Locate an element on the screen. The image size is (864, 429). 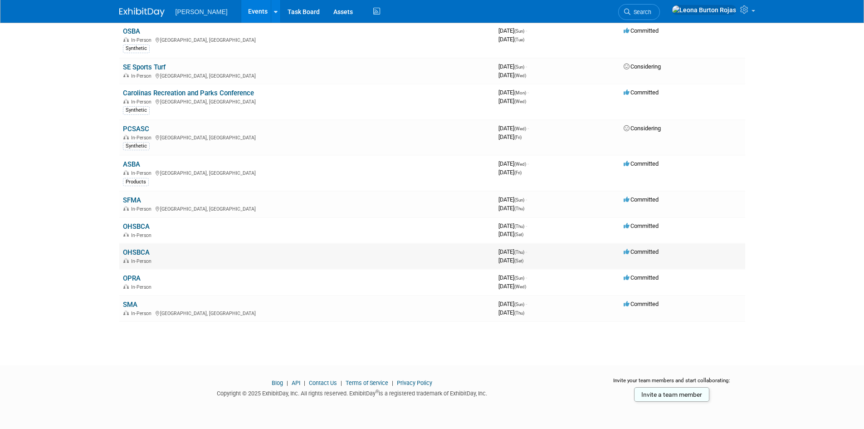
a: Invite a team member is located at coordinates (672, 394).